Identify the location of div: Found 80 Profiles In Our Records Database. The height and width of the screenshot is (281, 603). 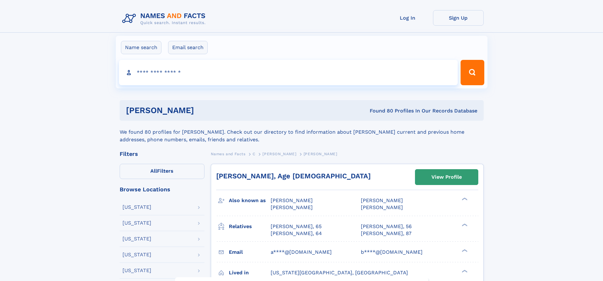
(380, 111).